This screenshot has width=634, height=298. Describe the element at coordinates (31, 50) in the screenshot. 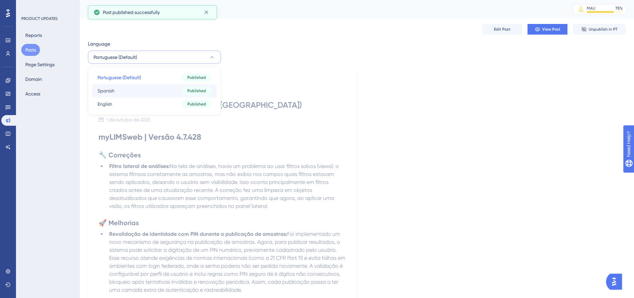

I see `button: Posts` at that location.